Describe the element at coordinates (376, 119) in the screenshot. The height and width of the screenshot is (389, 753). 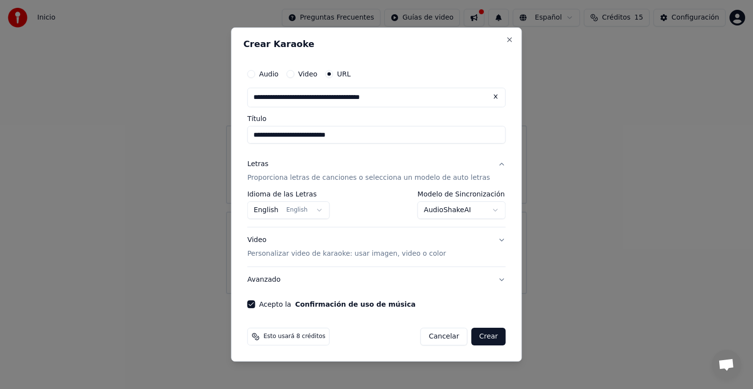
I see `label: Título` at that location.